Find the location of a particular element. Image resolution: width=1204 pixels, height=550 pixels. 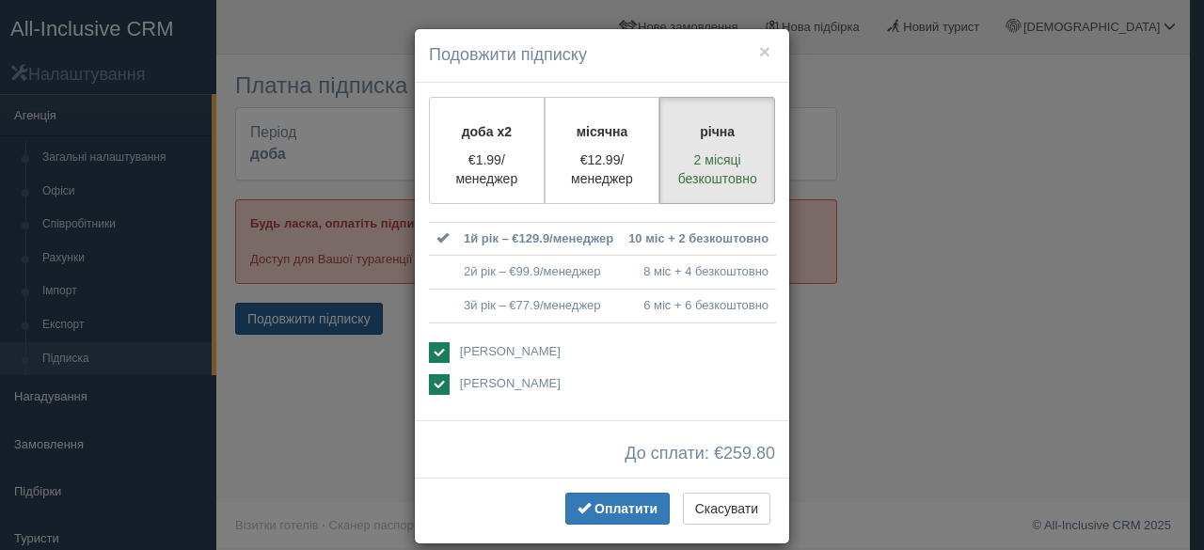

span: До сплати: € is located at coordinates (700, 454).